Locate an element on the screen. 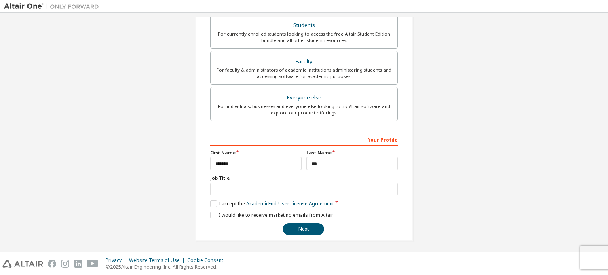 The width and height of the screenshot is (608, 275). img: youtube.svg is located at coordinates (93, 264).